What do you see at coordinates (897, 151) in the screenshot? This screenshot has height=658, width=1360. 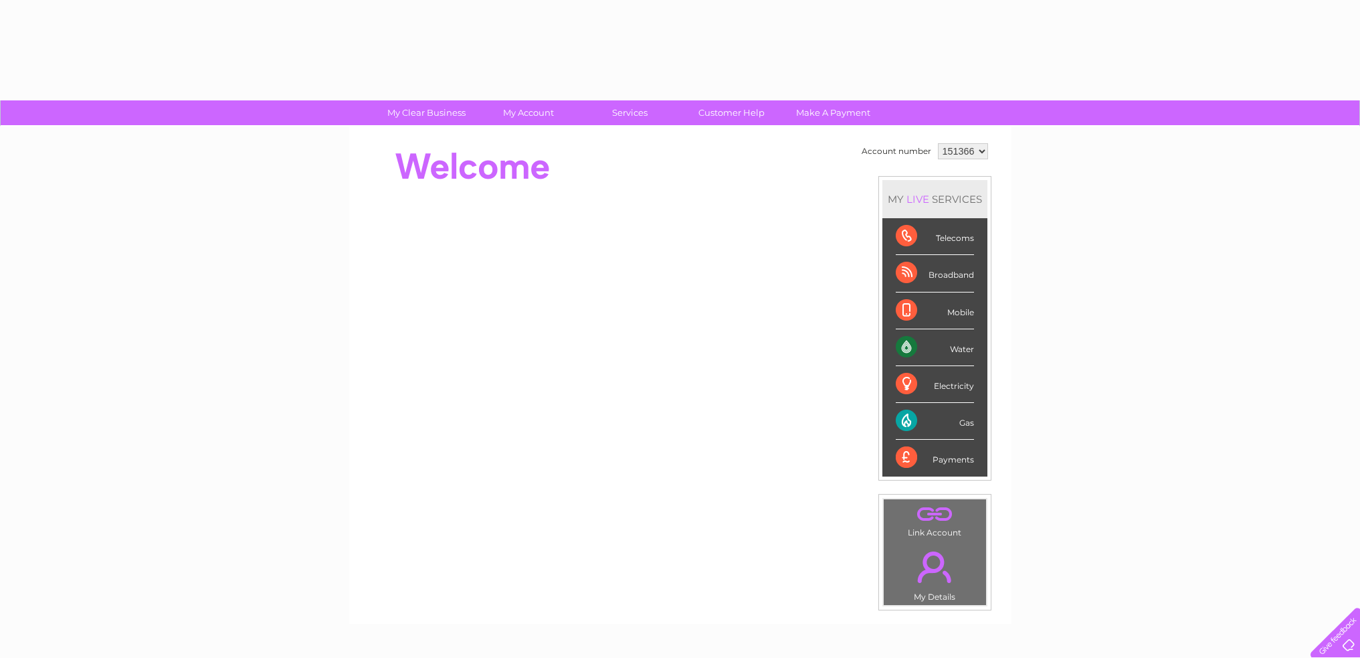 I see `td: Account number` at bounding box center [897, 151].